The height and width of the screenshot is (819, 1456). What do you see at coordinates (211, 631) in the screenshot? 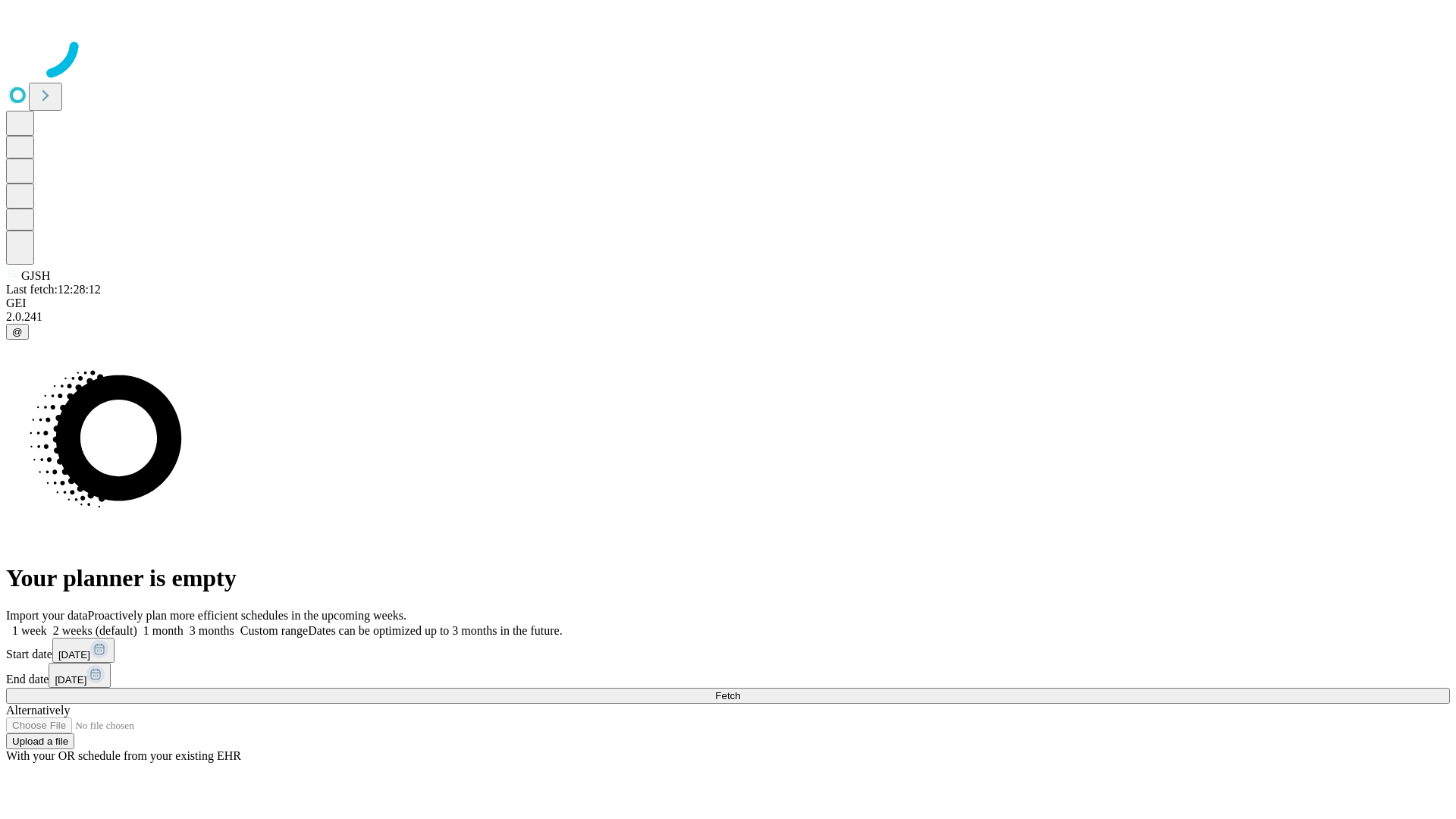
I see `span: 3 months` at bounding box center [211, 631].